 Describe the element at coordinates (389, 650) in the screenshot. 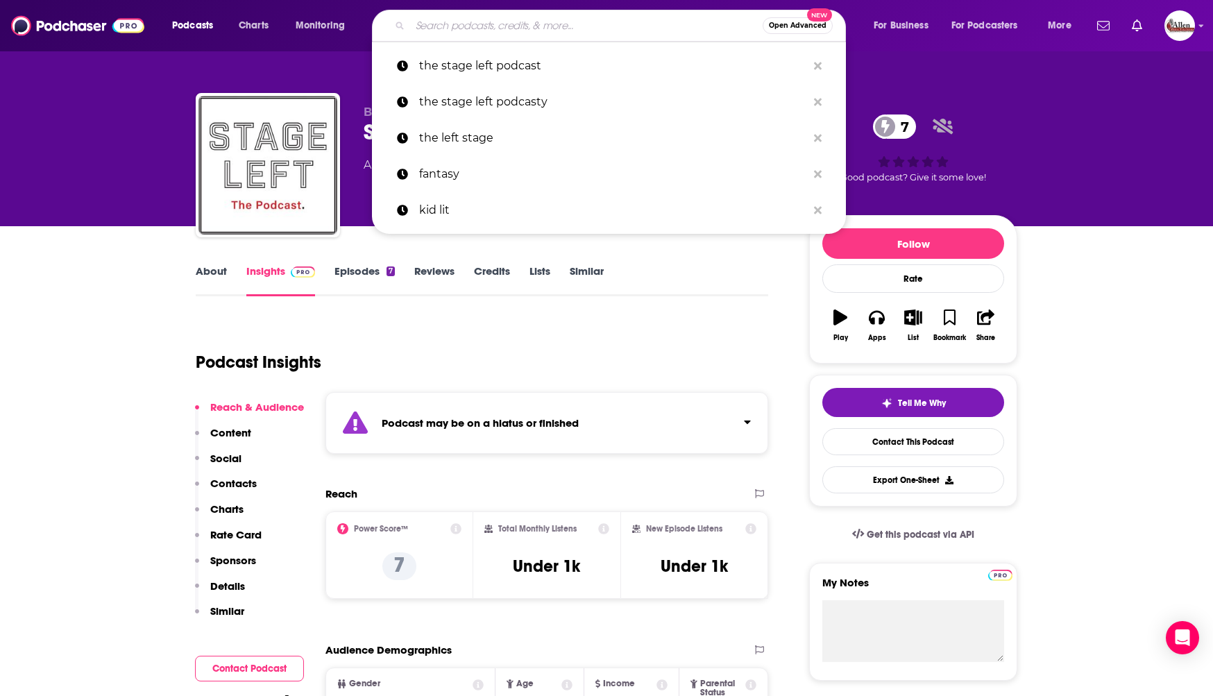

I see `h2: Audience Demographics` at that location.